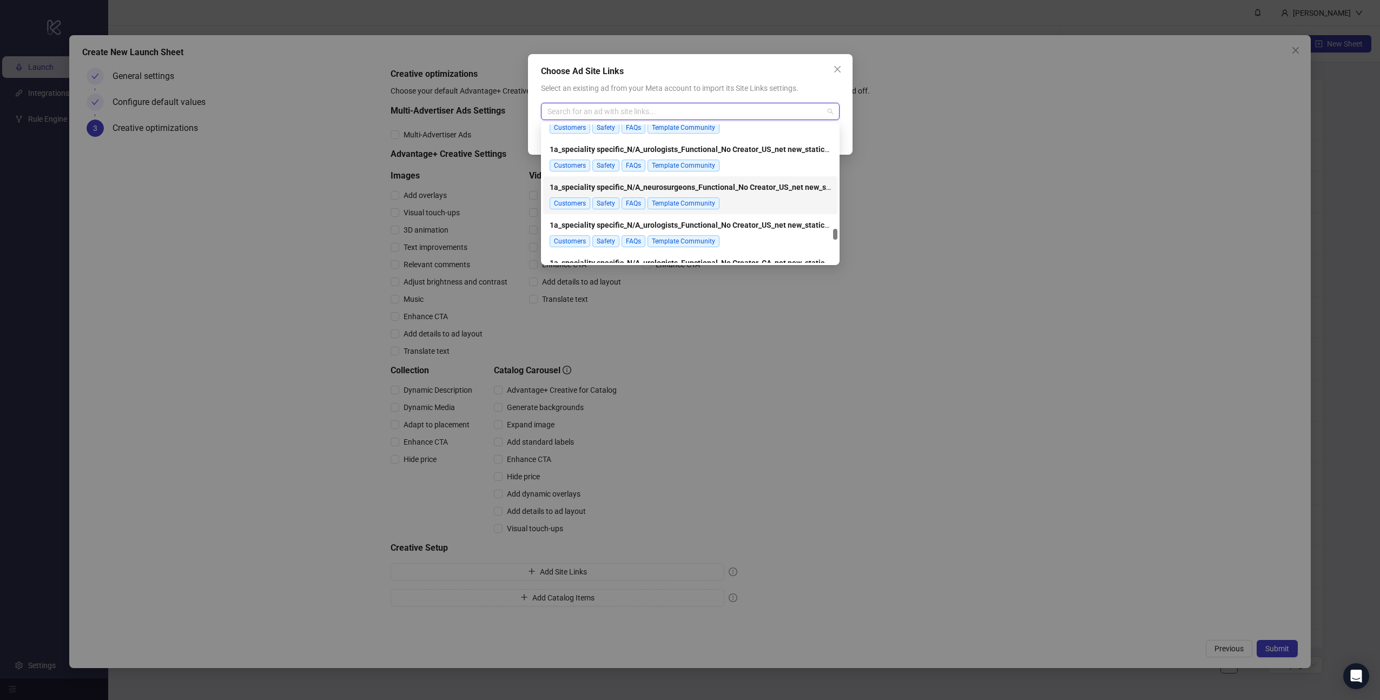  I want to click on div: Choose Ad Site Links, so click(690, 71).